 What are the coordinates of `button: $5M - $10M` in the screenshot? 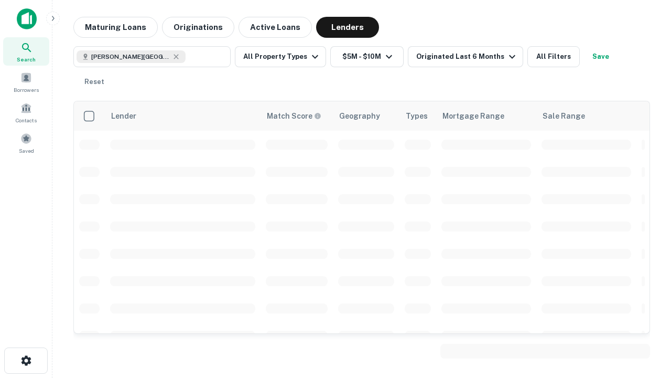 It's located at (367, 57).